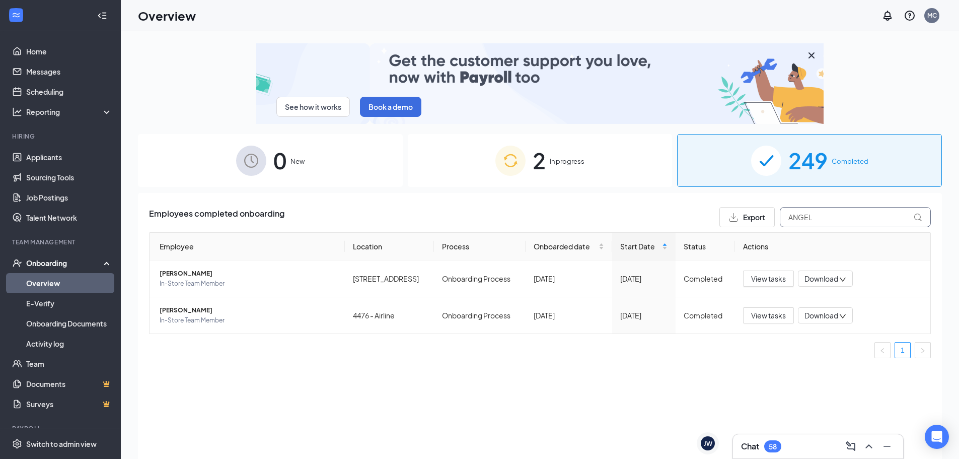  What do you see at coordinates (640, 246) in the screenshot?
I see `span: Start Date` at bounding box center [640, 246].